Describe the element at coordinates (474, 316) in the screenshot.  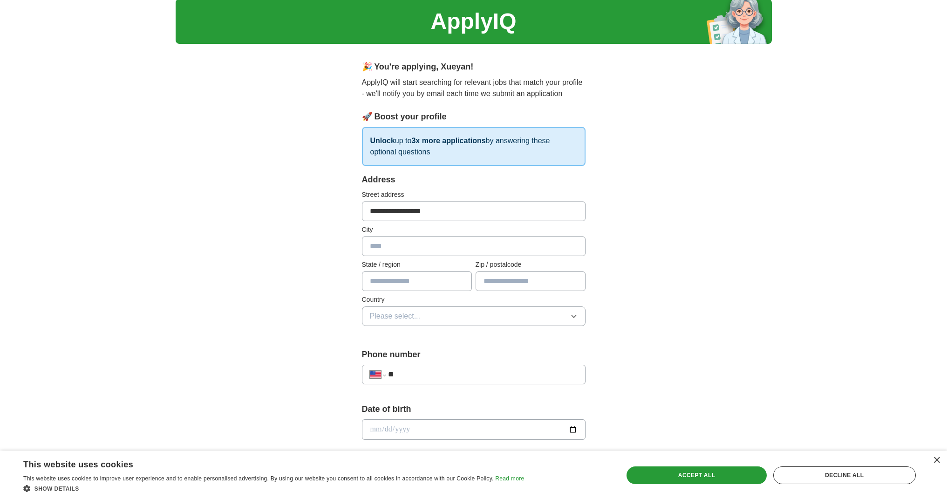
I see `button: Please select...` at that location.